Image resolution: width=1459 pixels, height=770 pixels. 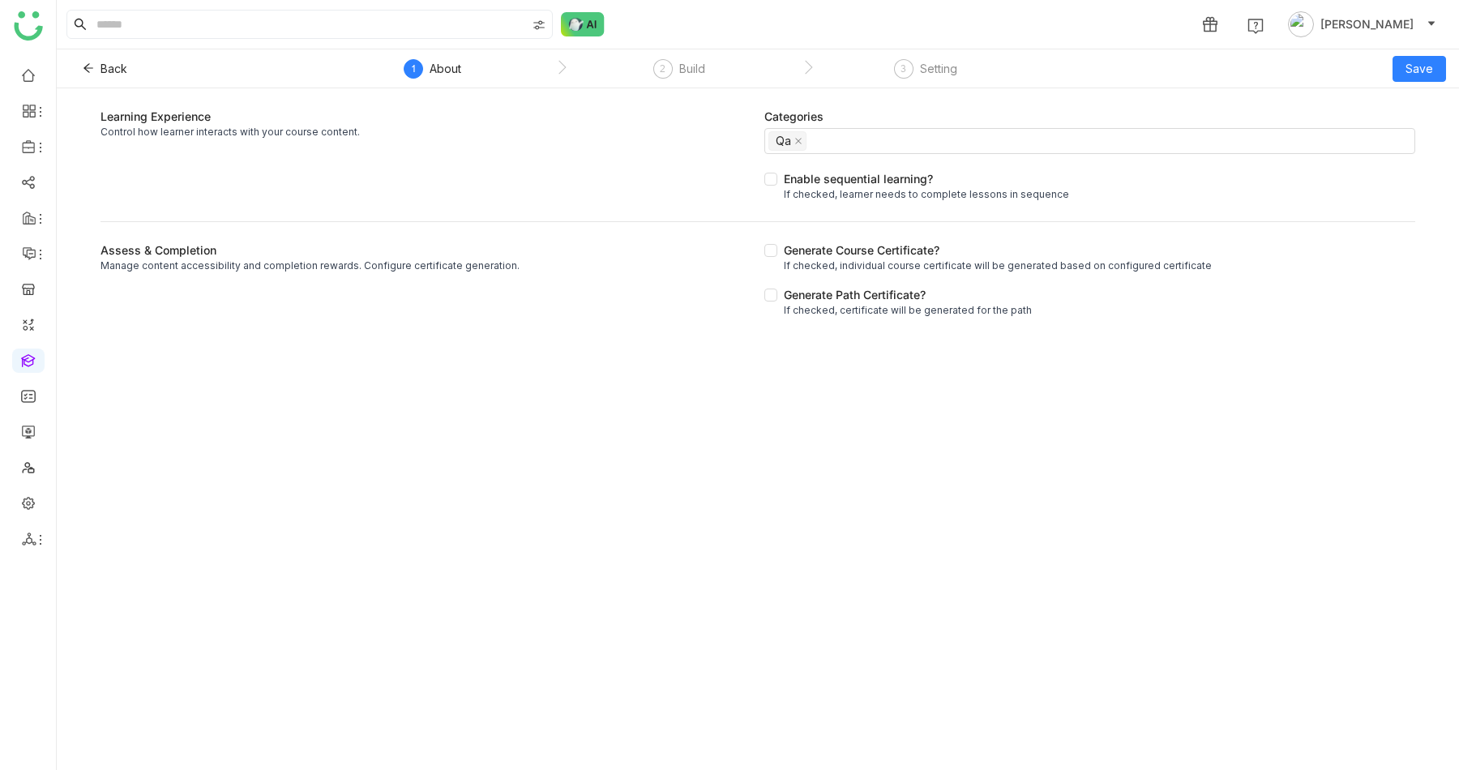 I want to click on div: If checked, certificate will be generated for the path, so click(x=908, y=310).